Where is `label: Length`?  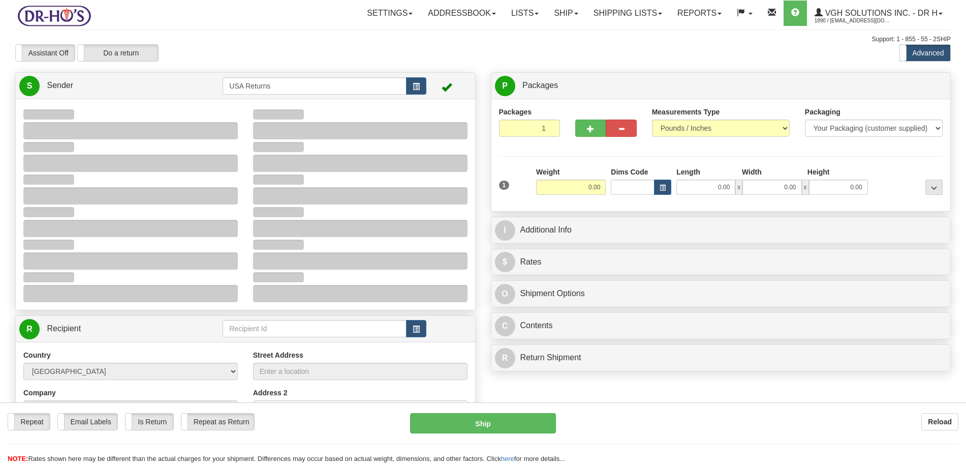
label: Length is located at coordinates (688, 172).